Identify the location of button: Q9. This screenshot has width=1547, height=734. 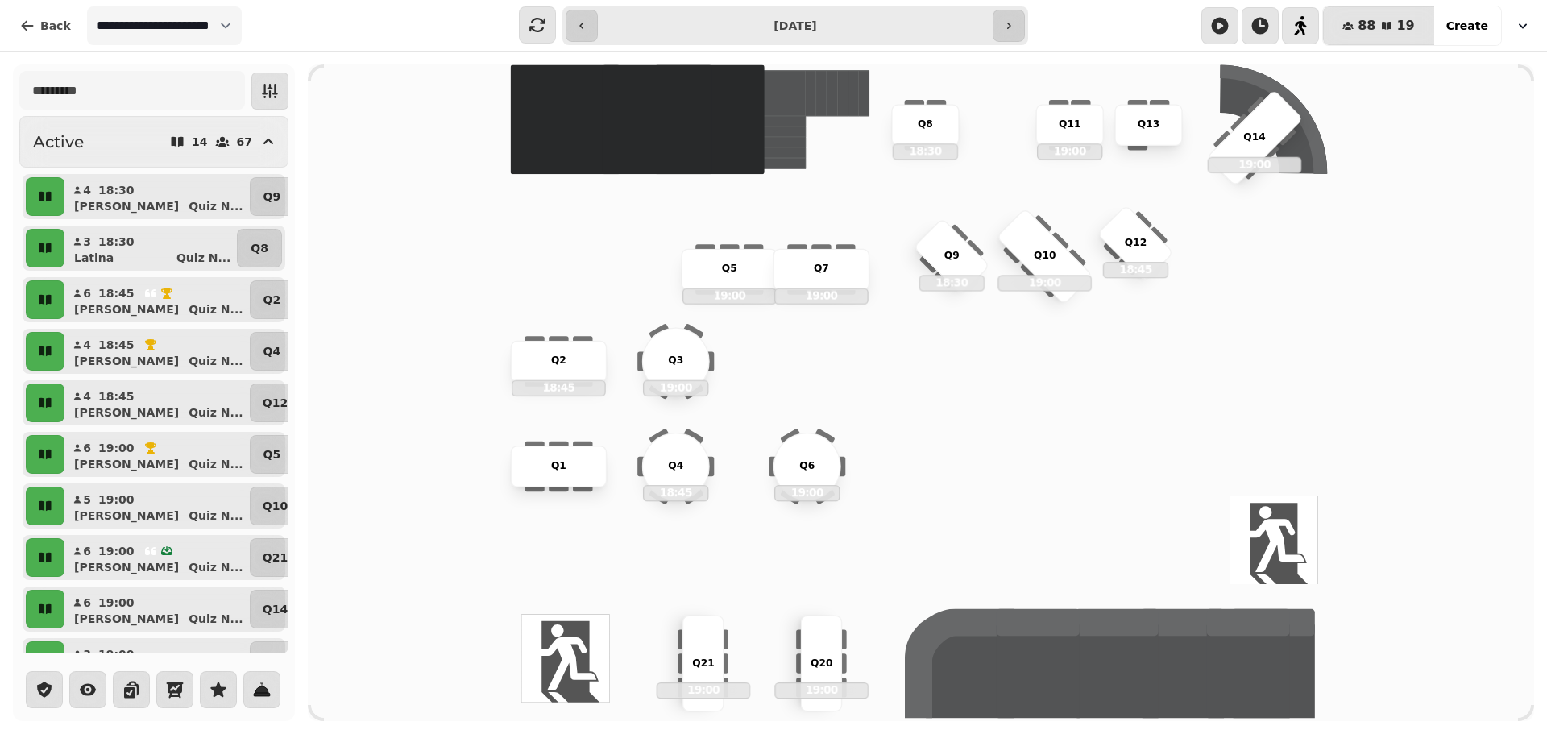
(272, 197).